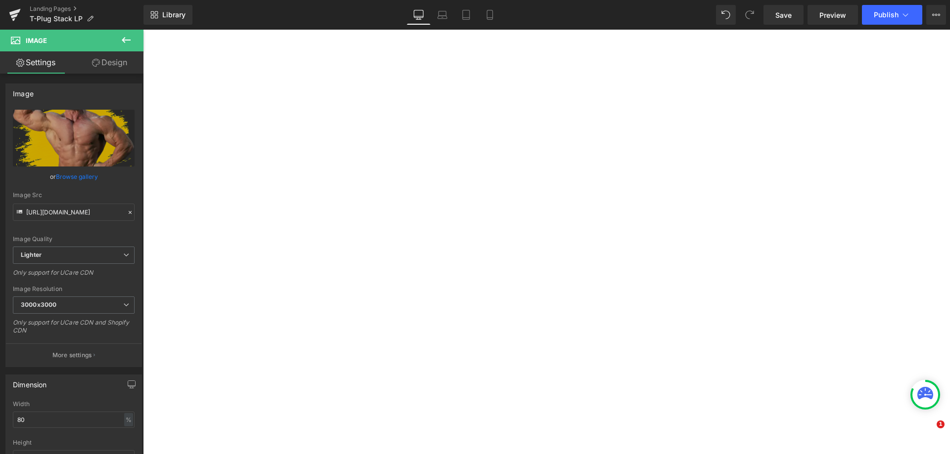 The image size is (950, 454). I want to click on div: Image, so click(23, 91).